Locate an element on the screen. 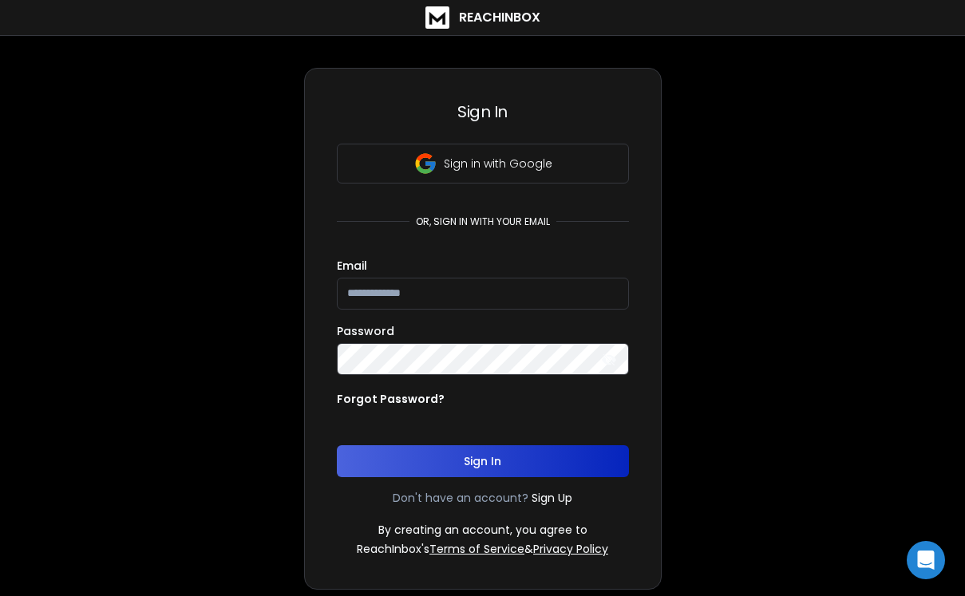 The width and height of the screenshot is (965, 596). label: Email is located at coordinates (352, 266).